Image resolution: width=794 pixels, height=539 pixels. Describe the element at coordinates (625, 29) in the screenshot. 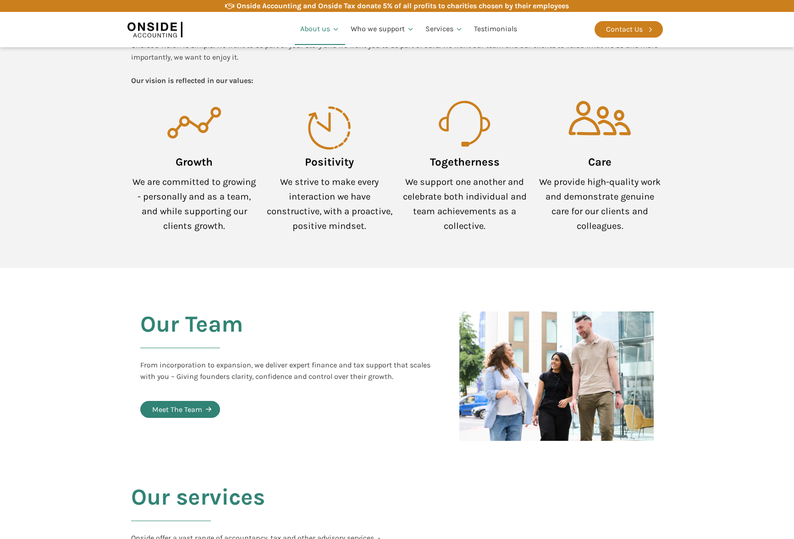

I see `div: Contact Us` at that location.